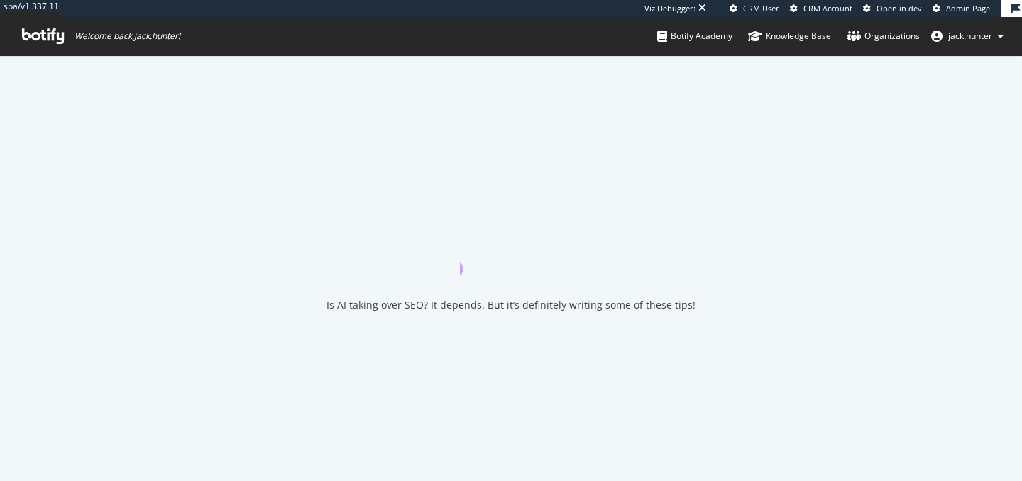 The image size is (1022, 481). What do you see at coordinates (828, 8) in the screenshot?
I see `span: CRM Account` at bounding box center [828, 8].